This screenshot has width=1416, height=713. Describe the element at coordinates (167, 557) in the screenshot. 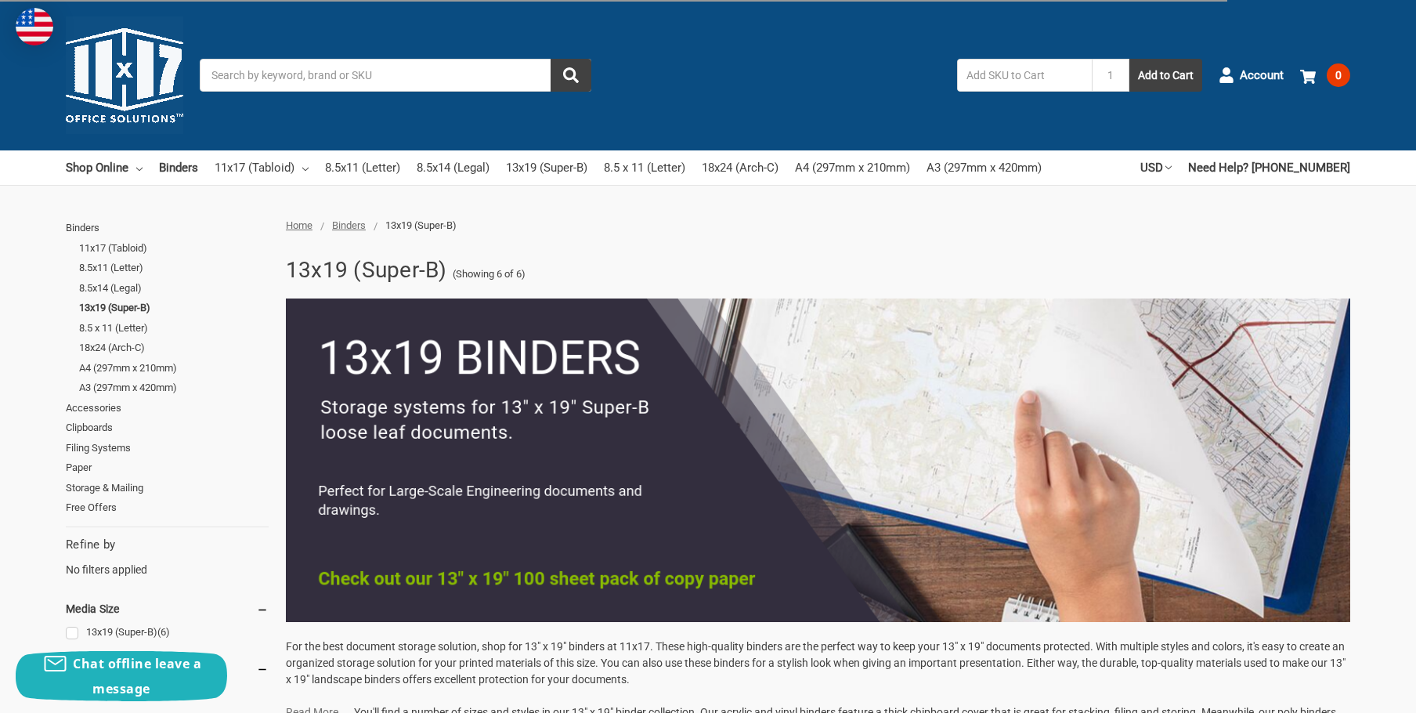

I see `div: No filters applied` at that location.